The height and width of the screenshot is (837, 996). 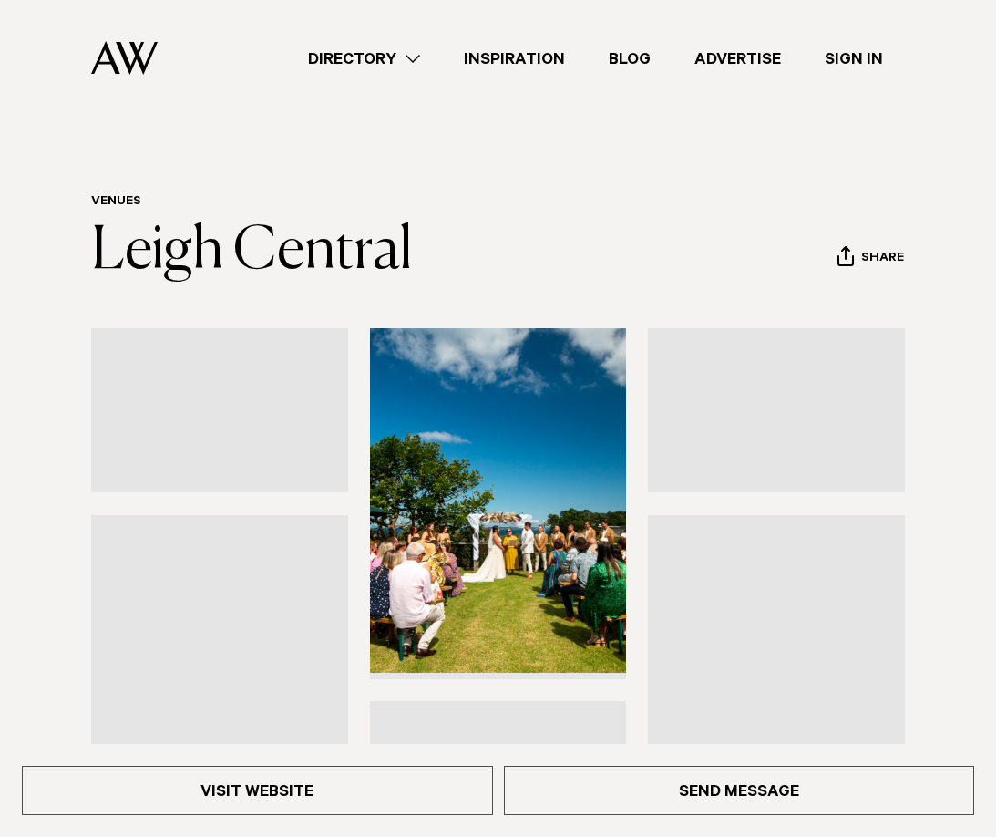 What do you see at coordinates (514, 58) in the screenshot?
I see `a: Inspiration` at bounding box center [514, 58].